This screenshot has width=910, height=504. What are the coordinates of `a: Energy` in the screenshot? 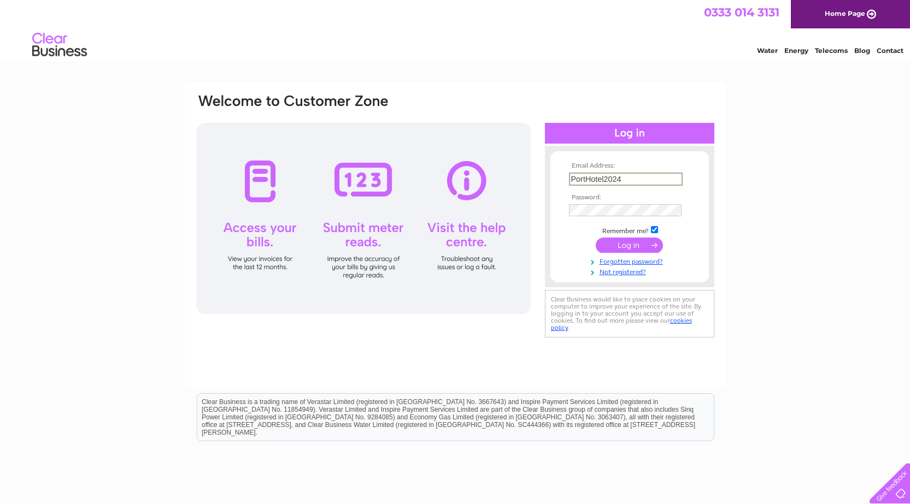 It's located at (796, 50).